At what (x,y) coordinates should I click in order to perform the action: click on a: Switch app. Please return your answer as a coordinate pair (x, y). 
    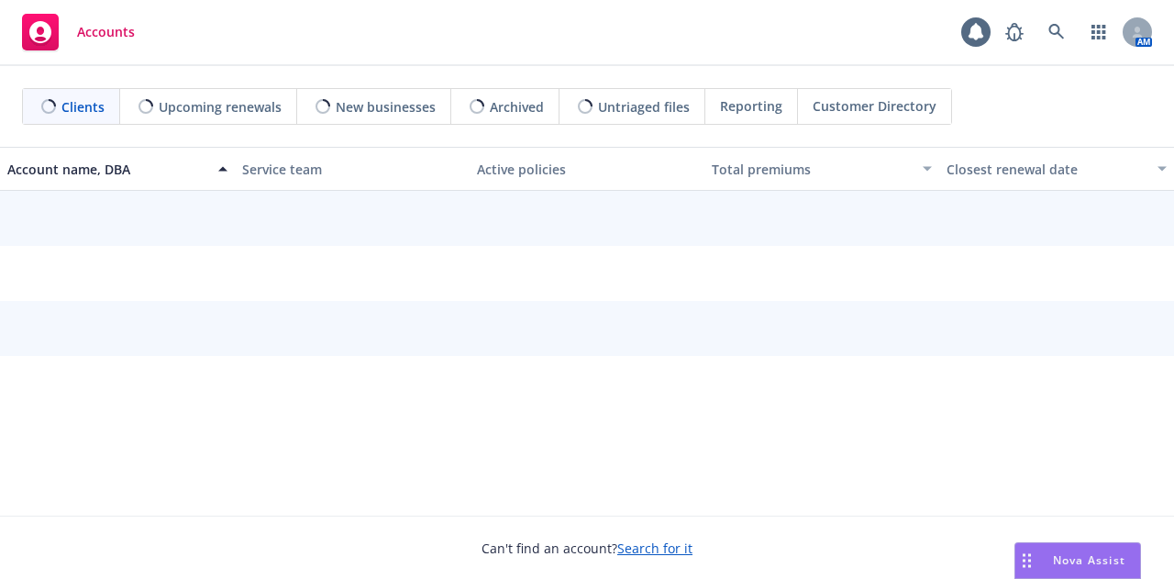
    Looking at the image, I should click on (1099, 32).